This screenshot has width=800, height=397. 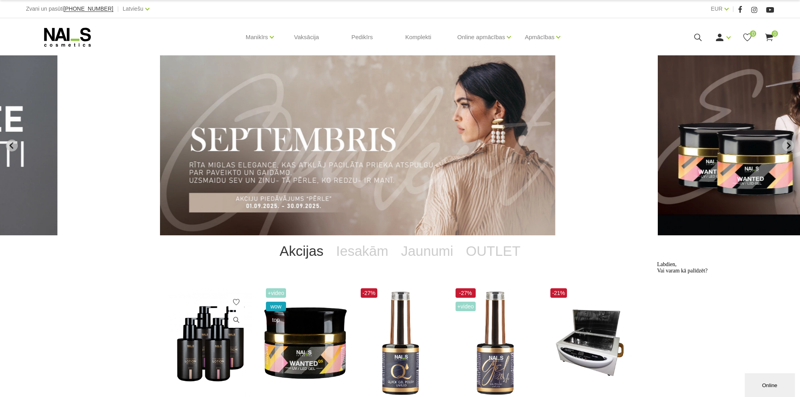 I want to click on a: Latviešu, so click(x=133, y=9).